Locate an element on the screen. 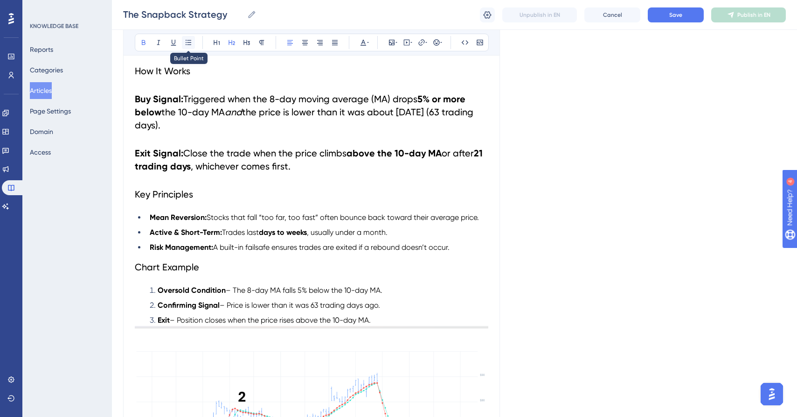 The height and width of the screenshot is (417, 797). em: and is located at coordinates (233, 112).